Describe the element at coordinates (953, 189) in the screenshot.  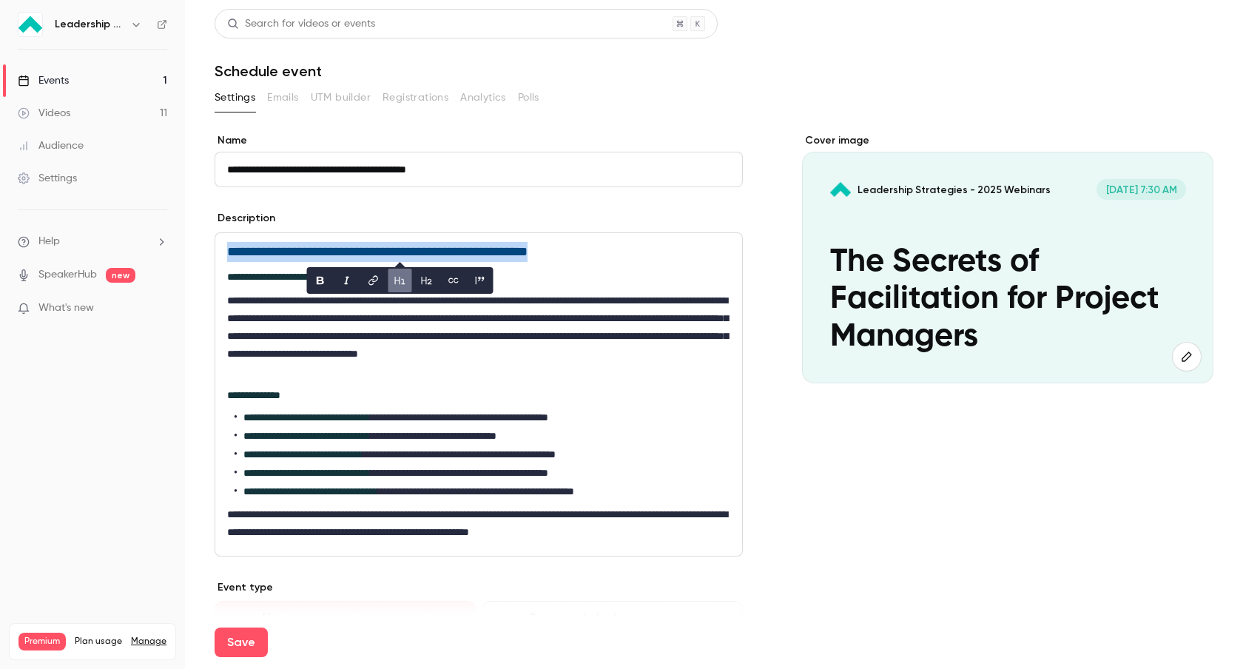
I see `p: Leadership Strategies - 2025 Webinars` at that location.